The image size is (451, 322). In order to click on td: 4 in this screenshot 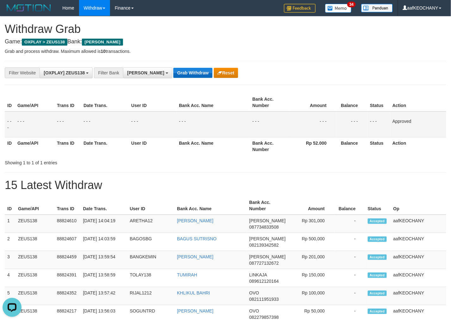, I will do `click(10, 278)`.